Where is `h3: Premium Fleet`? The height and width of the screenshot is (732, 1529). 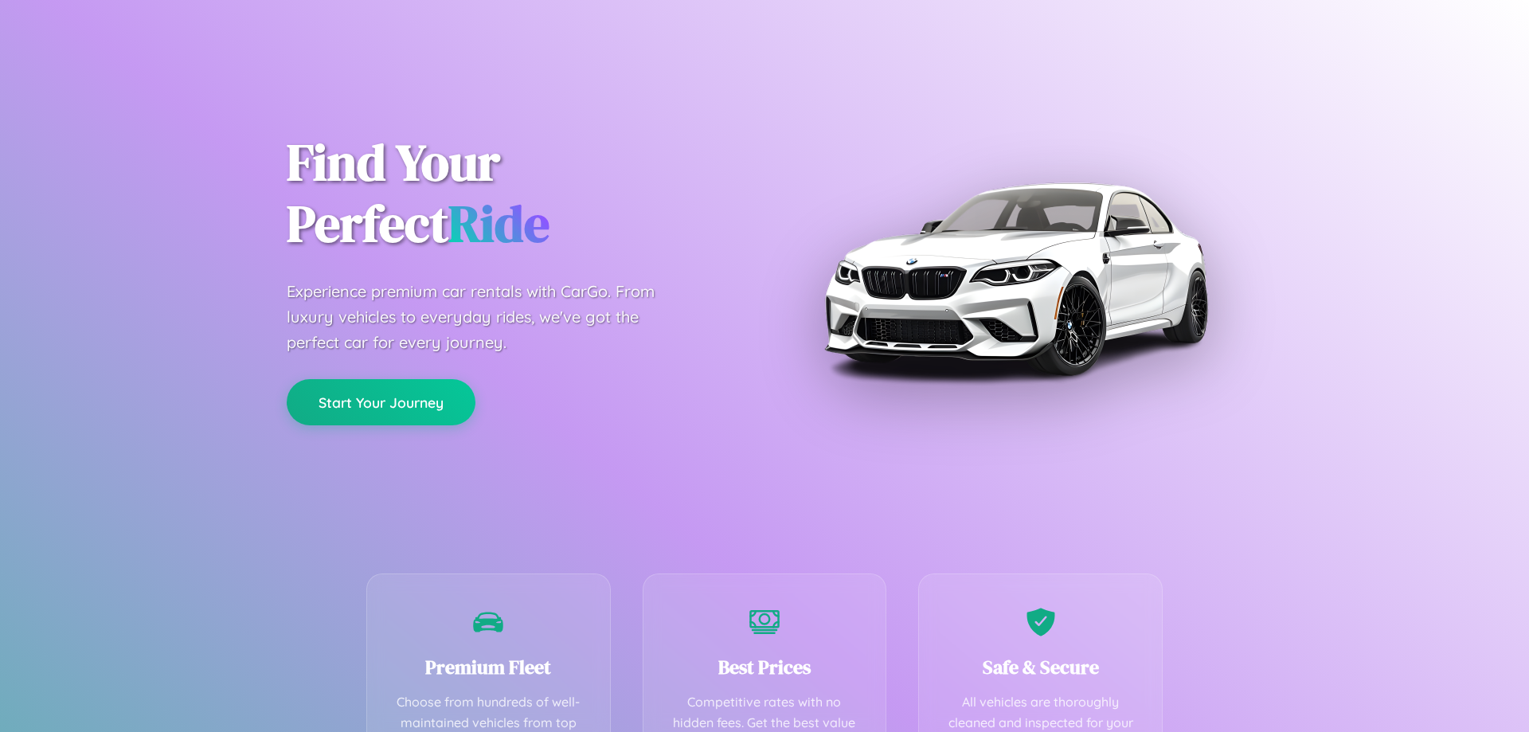
h3: Premium Fleet is located at coordinates (488, 667).